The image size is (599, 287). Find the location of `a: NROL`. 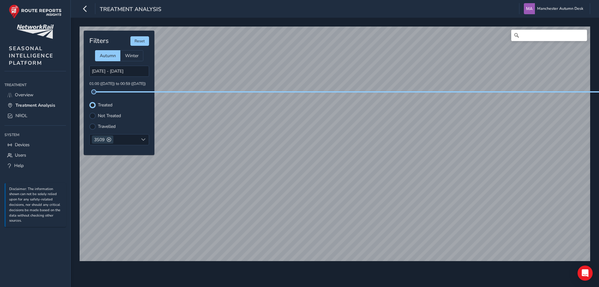

a: NROL is located at coordinates (35, 116).